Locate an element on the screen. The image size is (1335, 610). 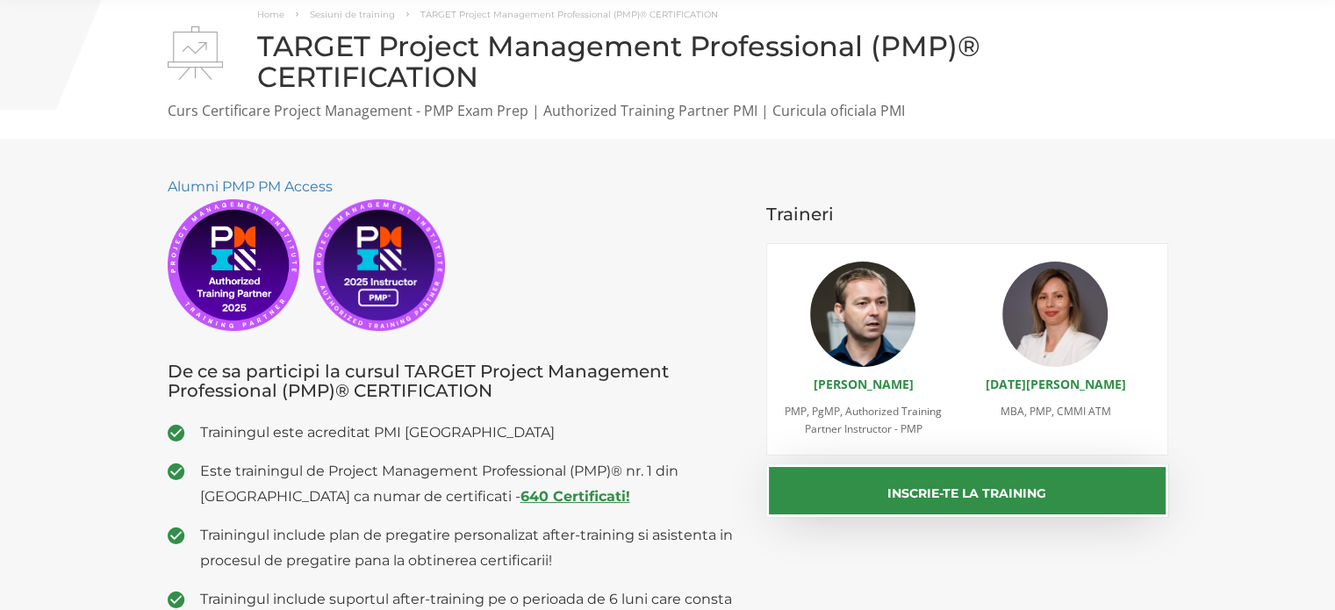
h3: Traineri is located at coordinates (967, 214).